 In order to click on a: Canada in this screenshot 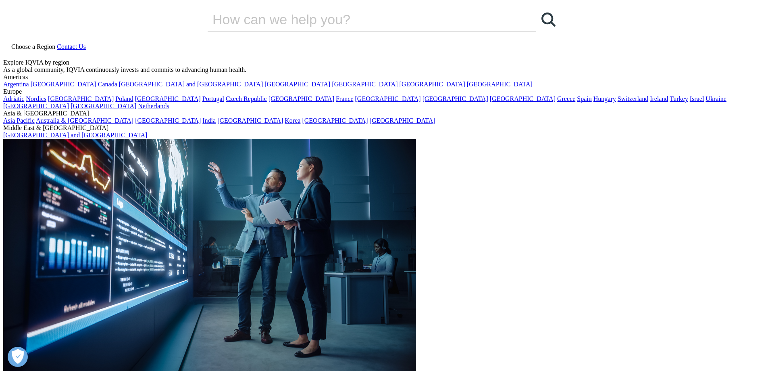, I will do `click(108, 84)`.